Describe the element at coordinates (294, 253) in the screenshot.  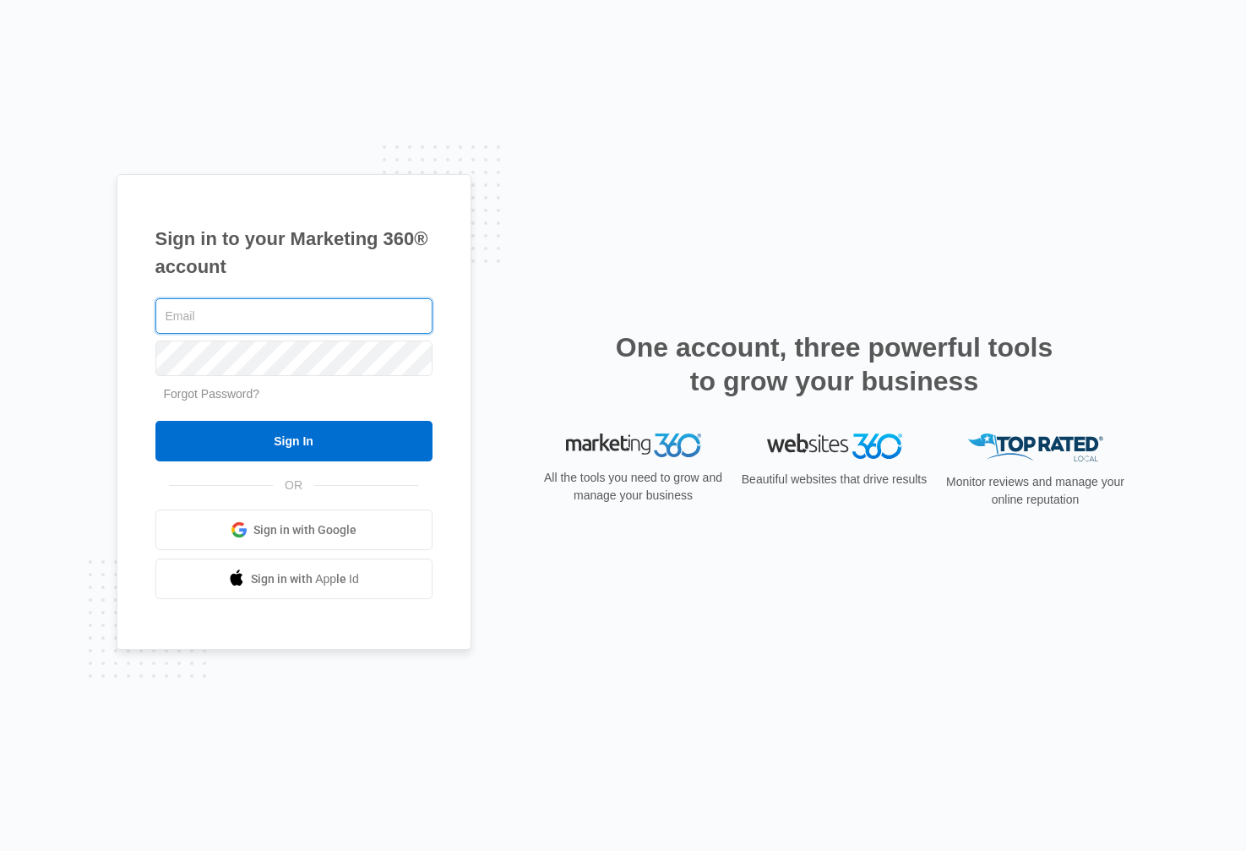
I see `h1: Sign in to your Marketing 360® account` at that location.